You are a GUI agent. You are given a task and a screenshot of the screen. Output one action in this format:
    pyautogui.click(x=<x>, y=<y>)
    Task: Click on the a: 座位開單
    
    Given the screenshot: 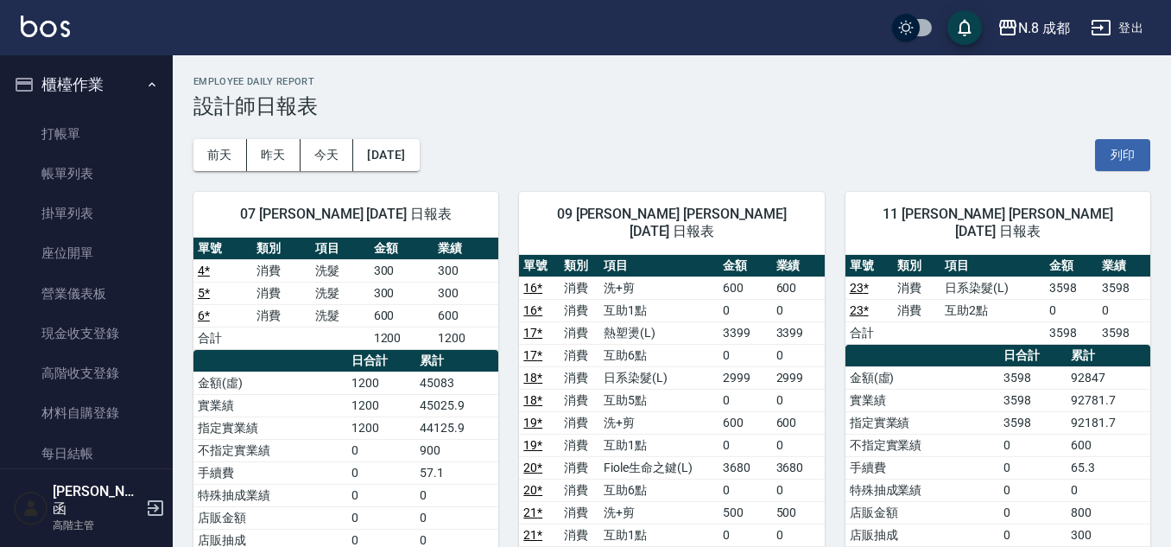 What is the action you would take?
    pyautogui.click(x=86, y=253)
    